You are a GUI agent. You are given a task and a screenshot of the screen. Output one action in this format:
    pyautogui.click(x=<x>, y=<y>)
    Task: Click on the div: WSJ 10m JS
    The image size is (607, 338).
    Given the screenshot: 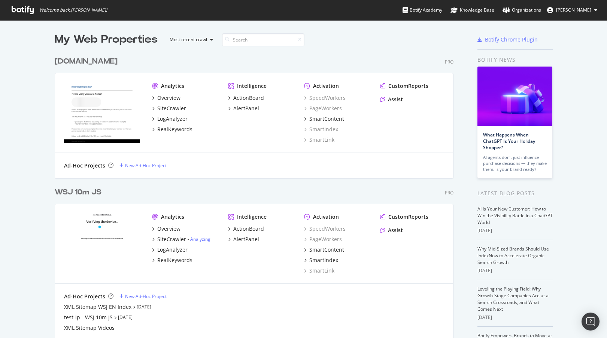 What is the action you would take?
    pyautogui.click(x=78, y=192)
    